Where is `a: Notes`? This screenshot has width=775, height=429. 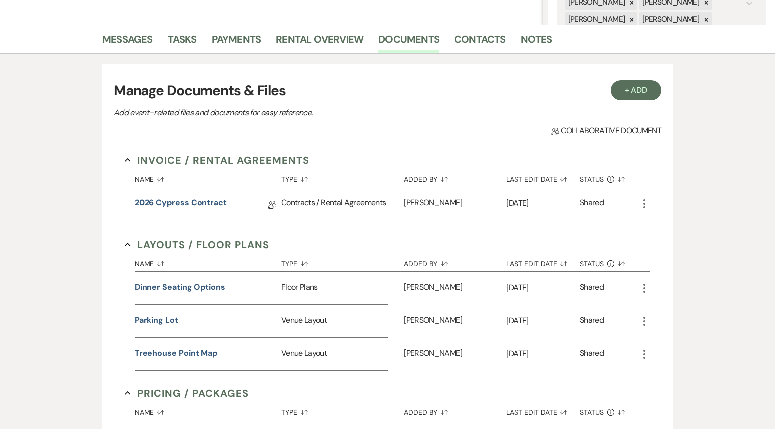
a: Notes is located at coordinates (536, 42).